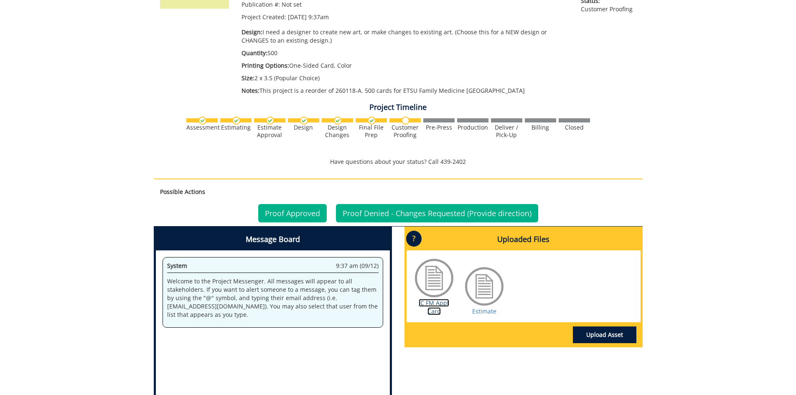  I want to click on div: Pre-Press, so click(439, 127).